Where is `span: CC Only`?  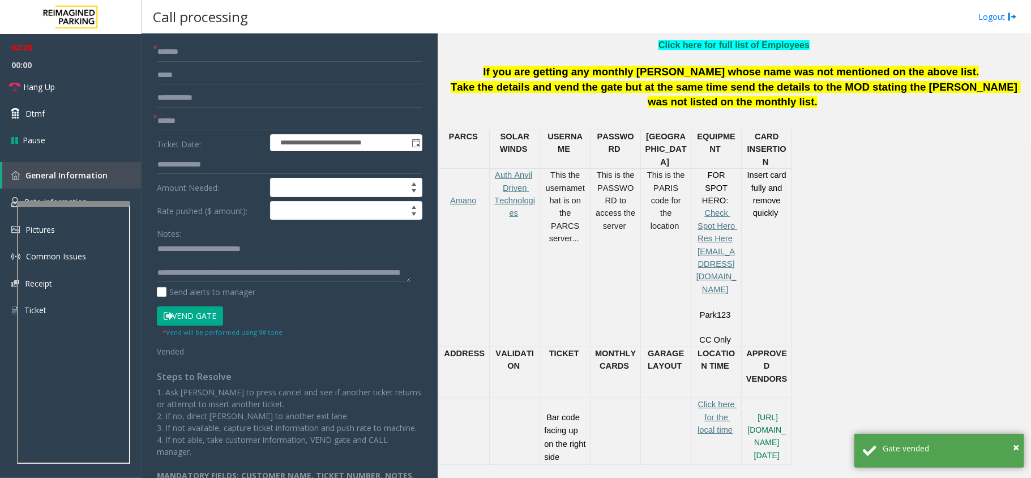 span: CC Only is located at coordinates (715, 340).